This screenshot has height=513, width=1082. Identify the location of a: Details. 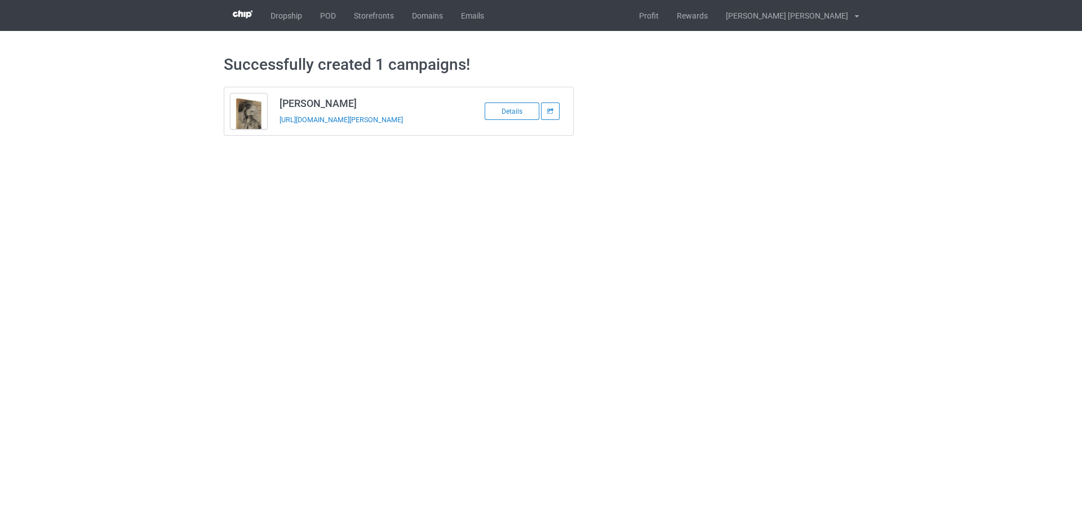
(513, 111).